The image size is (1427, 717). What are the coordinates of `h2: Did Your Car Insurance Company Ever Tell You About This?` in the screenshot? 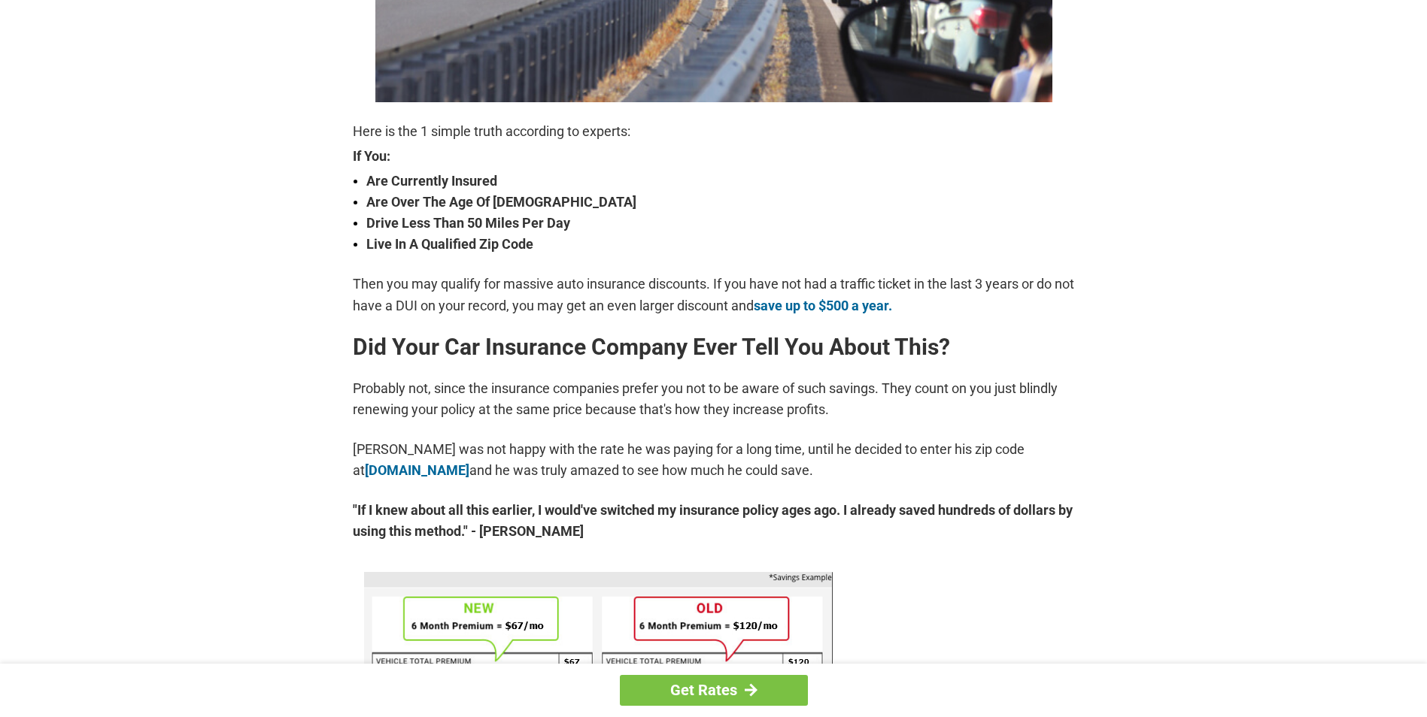 It's located at (714, 347).